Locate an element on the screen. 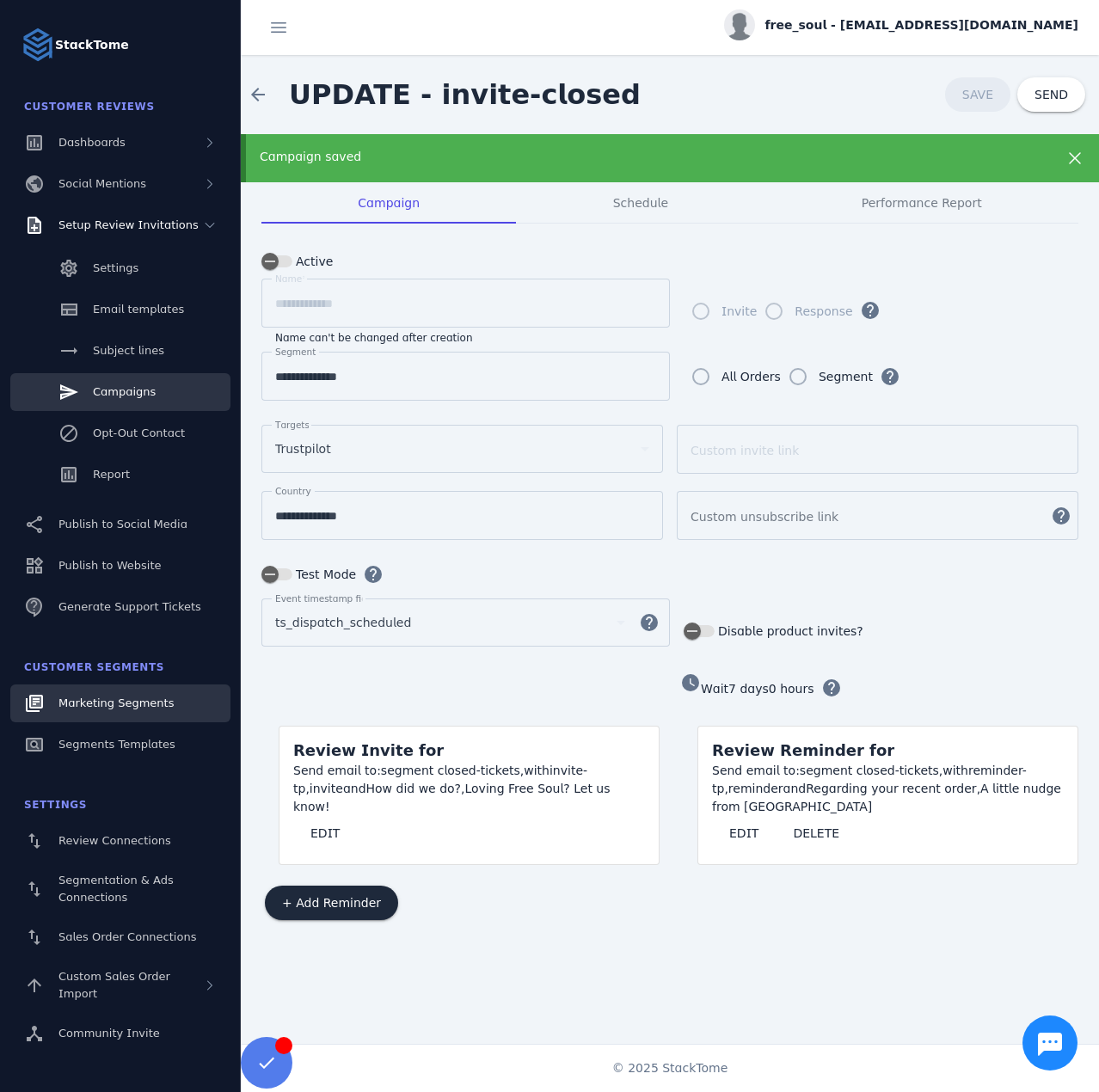  a: Report is located at coordinates (121, 475).